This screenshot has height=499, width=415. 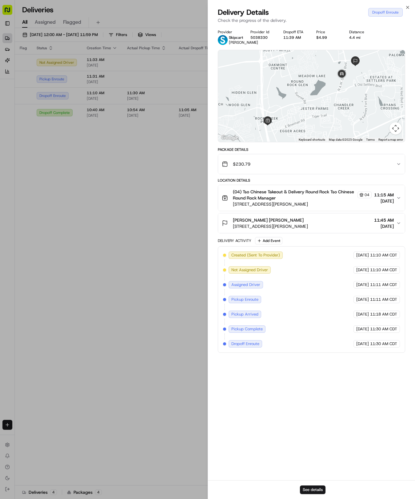 I want to click on a: 📗Knowledge Base, so click(x=26, y=124).